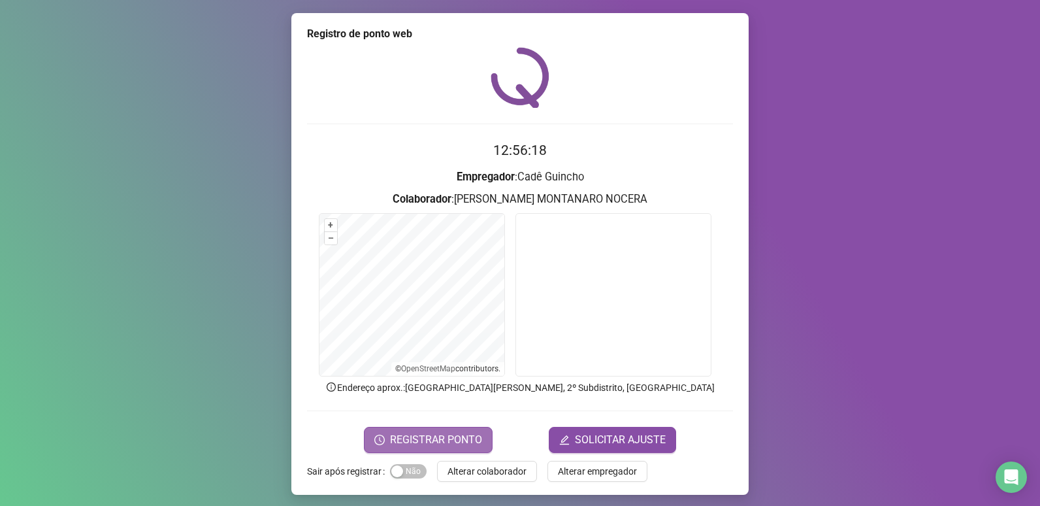 This screenshot has width=1040, height=506. Describe the element at coordinates (597, 471) in the screenshot. I see `span: Alterar empregador` at that location.